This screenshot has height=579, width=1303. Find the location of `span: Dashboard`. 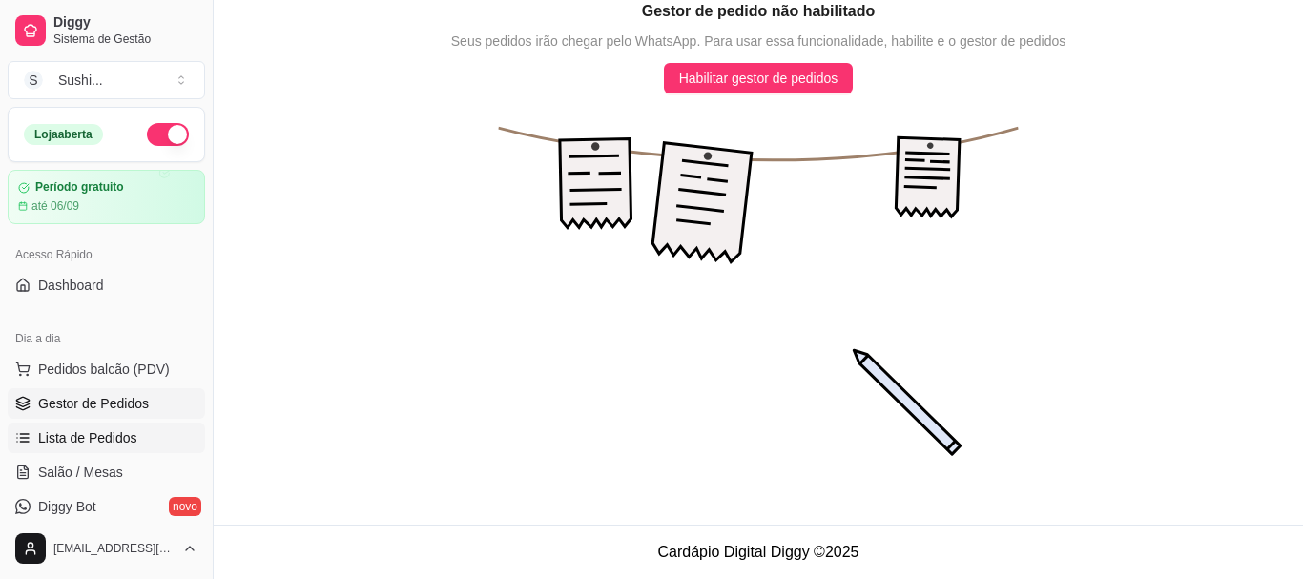

span: Dashboard is located at coordinates (71, 285).